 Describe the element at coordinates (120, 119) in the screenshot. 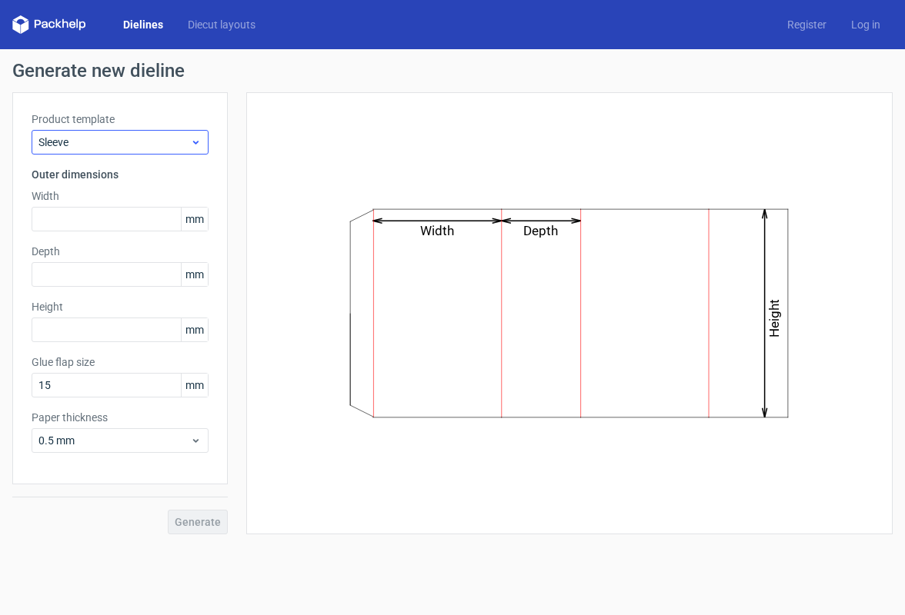

I see `label: Product template` at that location.